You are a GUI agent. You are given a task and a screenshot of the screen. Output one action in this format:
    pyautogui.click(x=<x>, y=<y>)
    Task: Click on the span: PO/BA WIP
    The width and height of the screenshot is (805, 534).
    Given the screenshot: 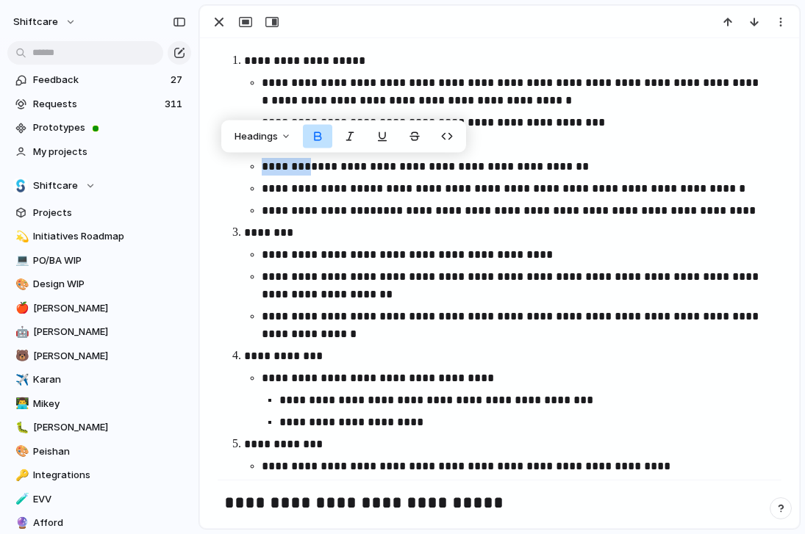 What is the action you would take?
    pyautogui.click(x=109, y=261)
    